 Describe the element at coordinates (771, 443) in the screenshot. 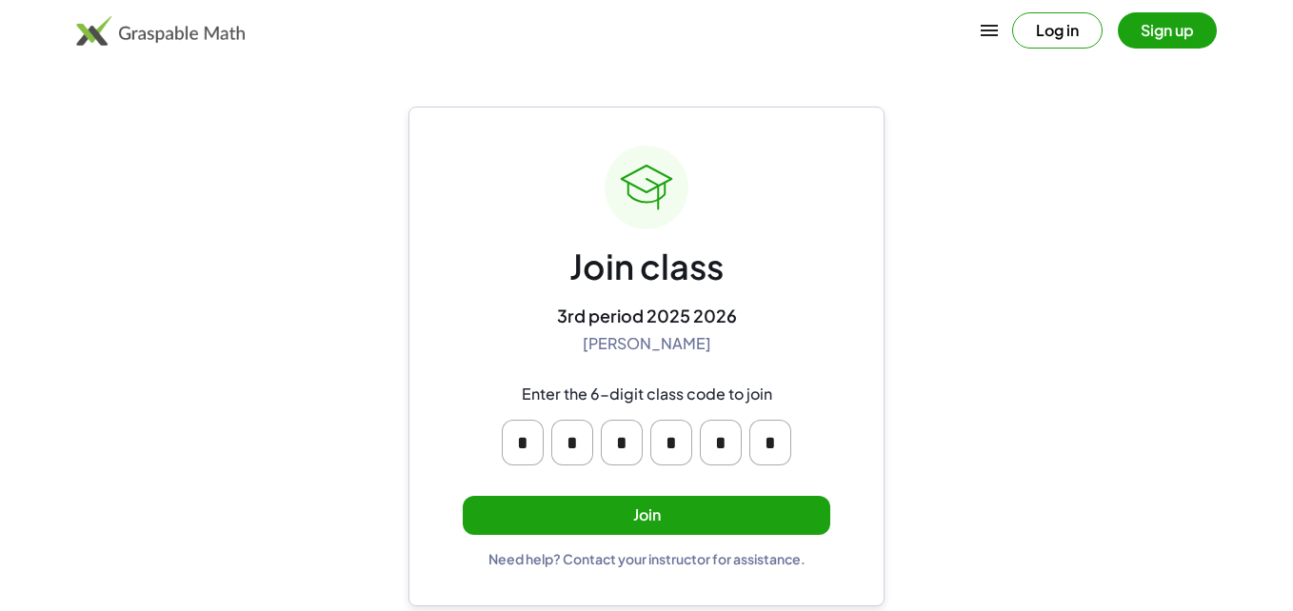

I see `input: Please enter OTP character 6` at that location.